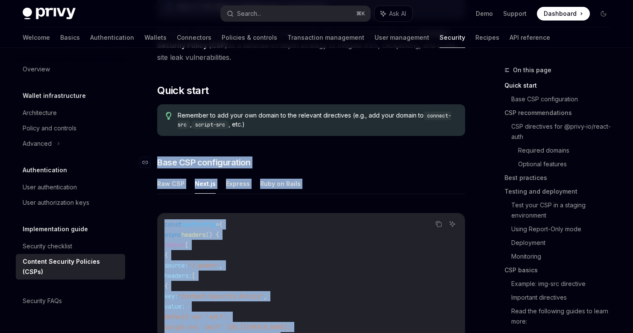 The height and width of the screenshot is (333, 633). What do you see at coordinates (326, 38) in the screenshot?
I see `a: Transaction management` at bounding box center [326, 38].